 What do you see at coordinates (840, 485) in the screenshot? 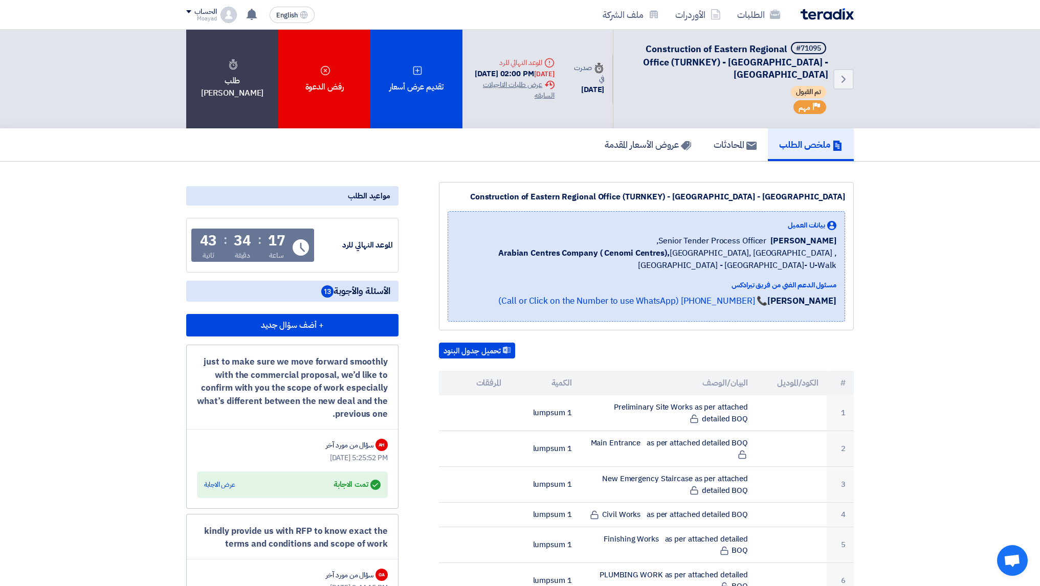
I see `td: 3` at bounding box center [840, 485].